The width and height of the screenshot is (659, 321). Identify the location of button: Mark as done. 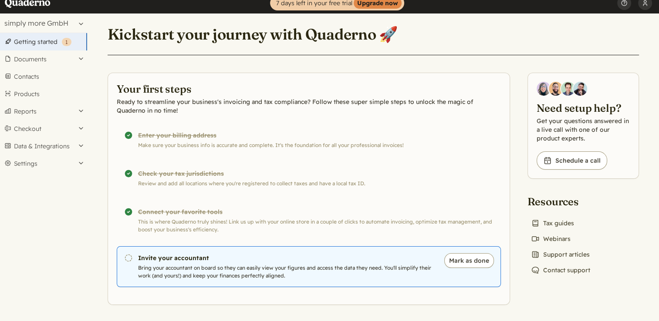
(469, 261).